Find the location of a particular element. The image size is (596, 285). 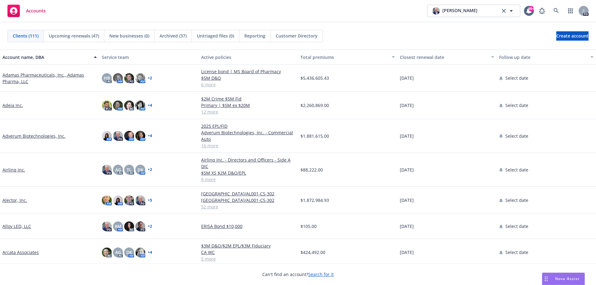

span: Untriaged files (0) is located at coordinates (216, 36).